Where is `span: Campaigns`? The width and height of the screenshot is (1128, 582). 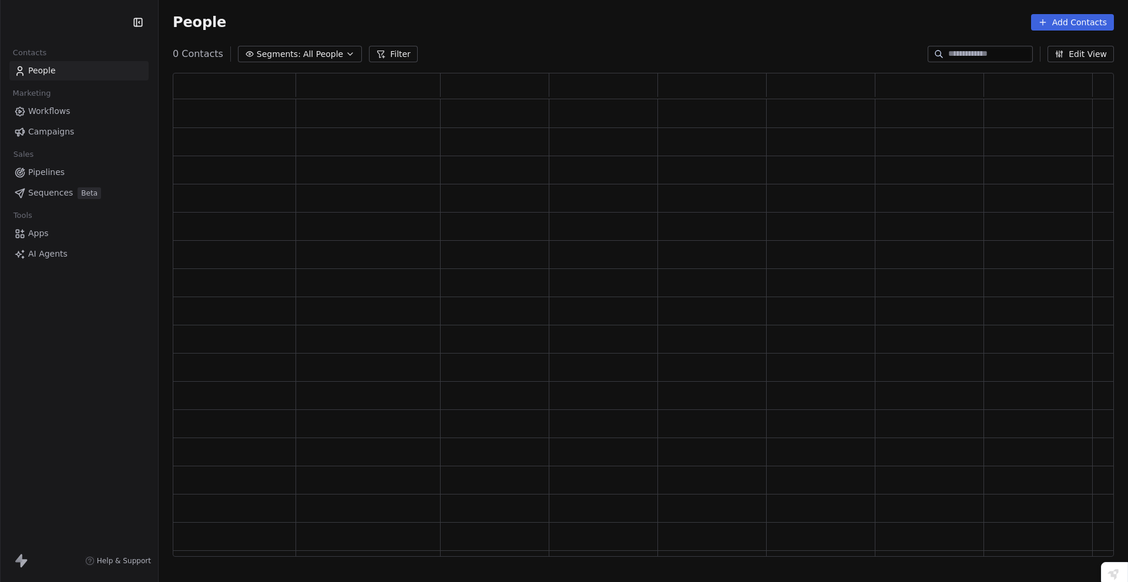 span: Campaigns is located at coordinates (51, 132).